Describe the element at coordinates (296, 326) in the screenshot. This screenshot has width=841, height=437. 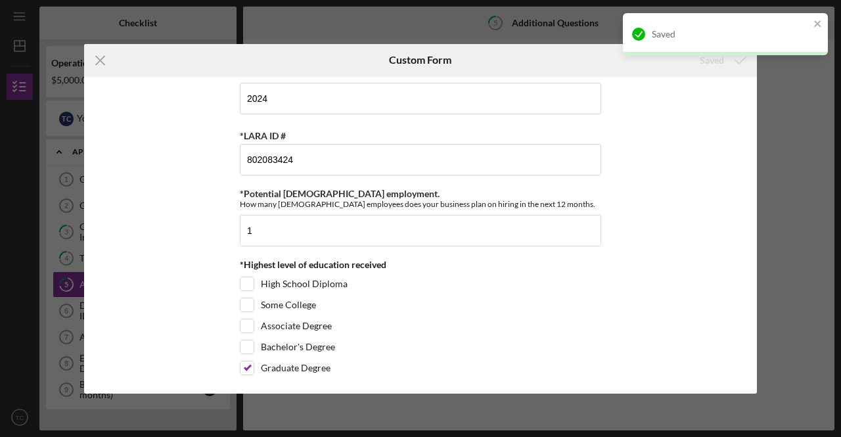
I see `label: Associate Degree` at that location.